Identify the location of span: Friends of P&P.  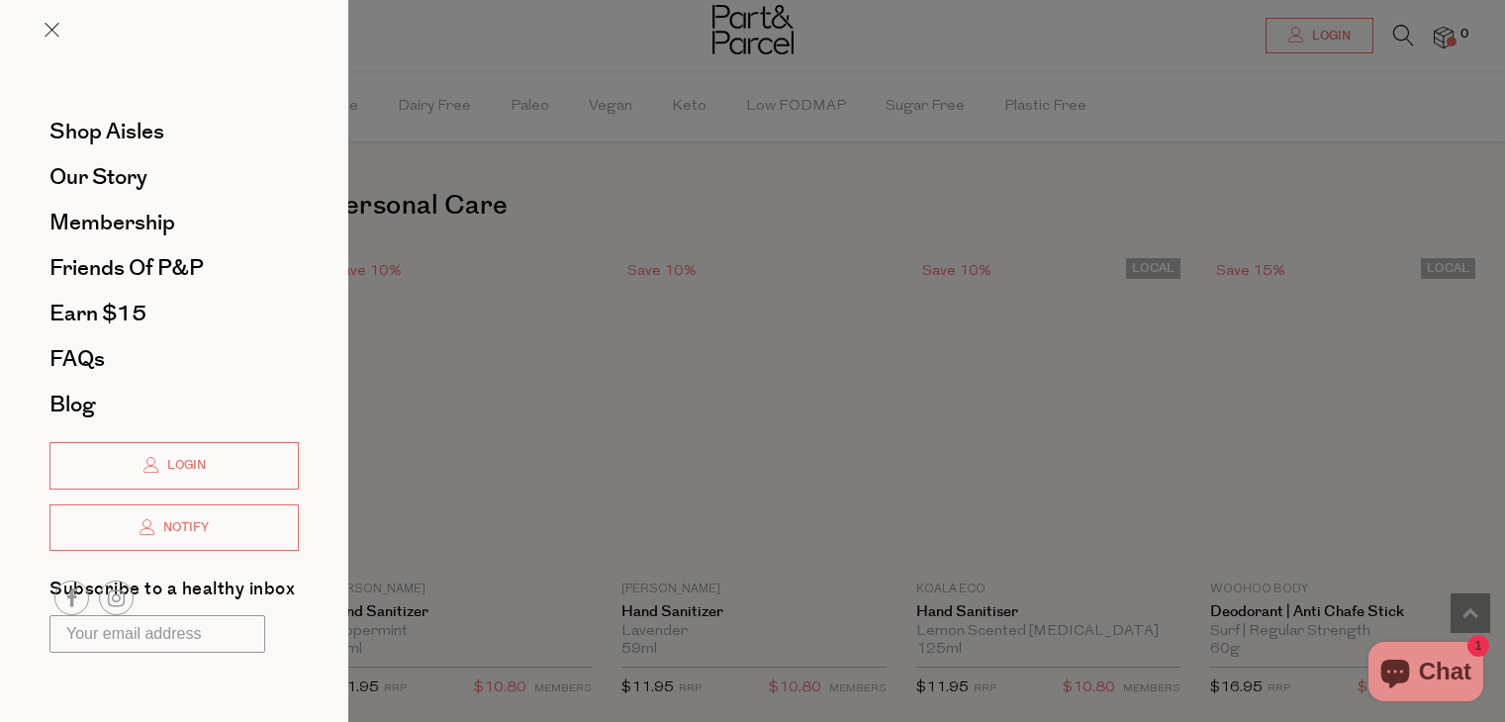
(127, 268).